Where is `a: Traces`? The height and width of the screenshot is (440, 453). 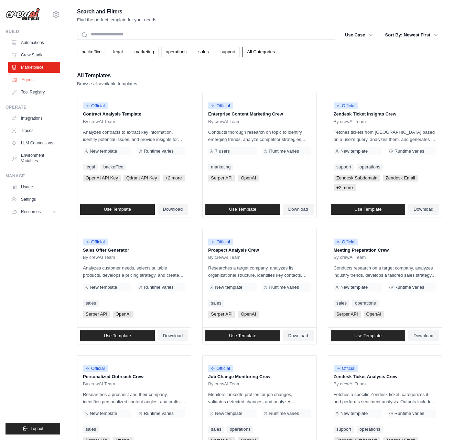 a: Traces is located at coordinates (34, 131).